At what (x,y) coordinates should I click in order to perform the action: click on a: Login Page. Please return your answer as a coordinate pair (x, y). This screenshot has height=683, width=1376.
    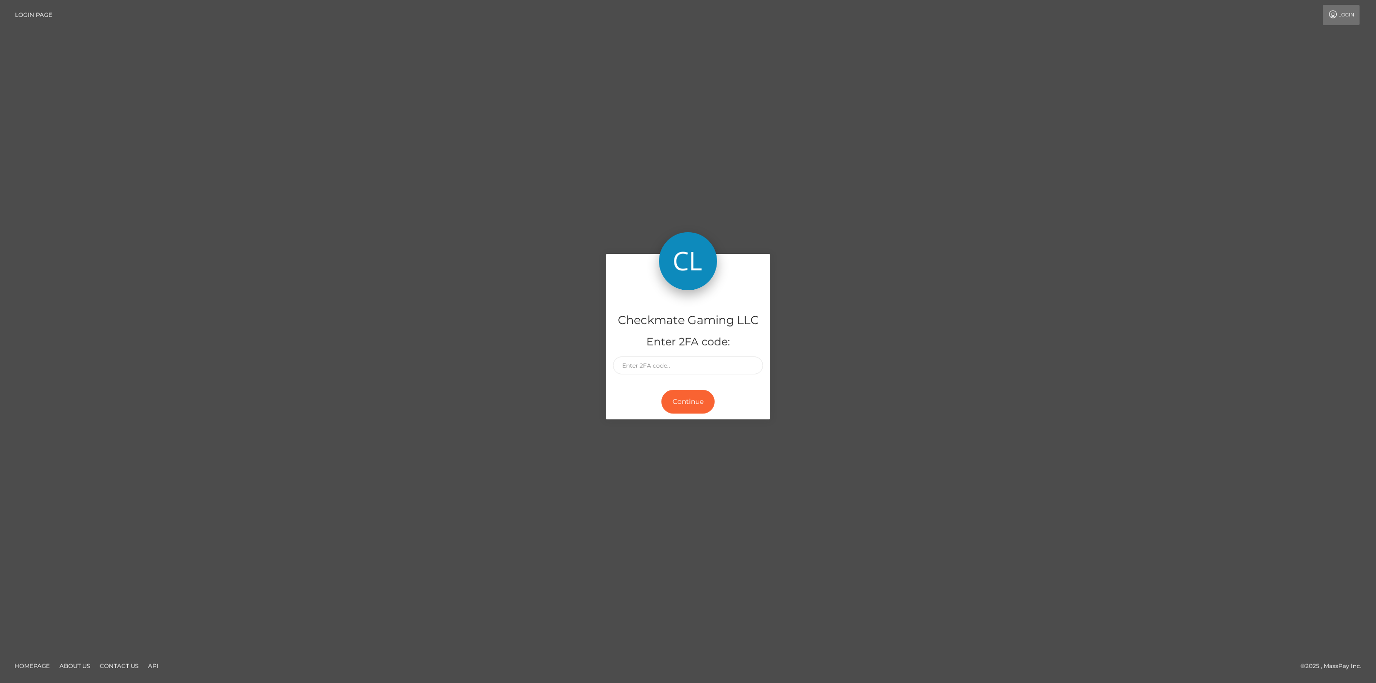
    Looking at the image, I should click on (33, 15).